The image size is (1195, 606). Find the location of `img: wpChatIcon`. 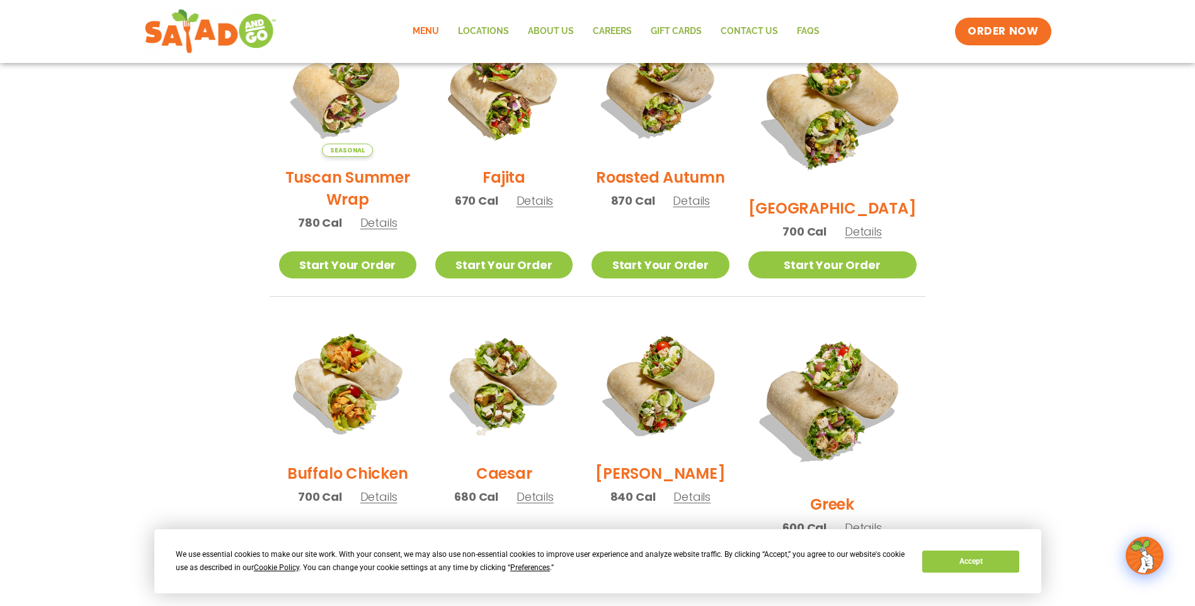

img: wpChatIcon is located at coordinates (1144, 556).